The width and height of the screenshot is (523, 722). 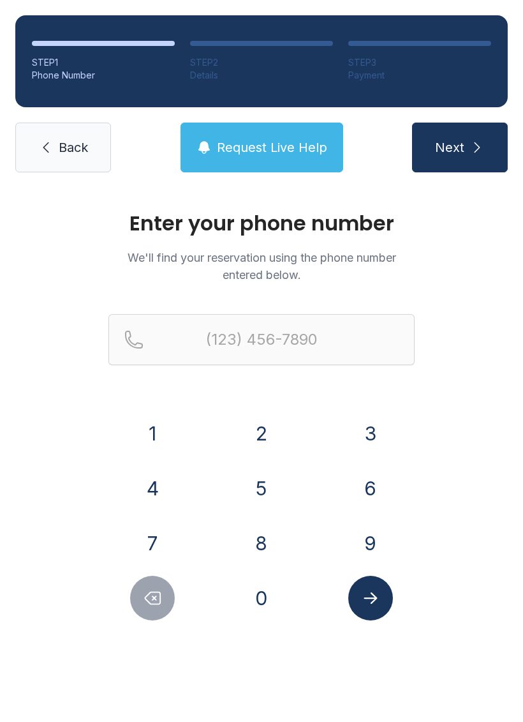 What do you see at coordinates (73, 147) in the screenshot?
I see `span: Back` at bounding box center [73, 147].